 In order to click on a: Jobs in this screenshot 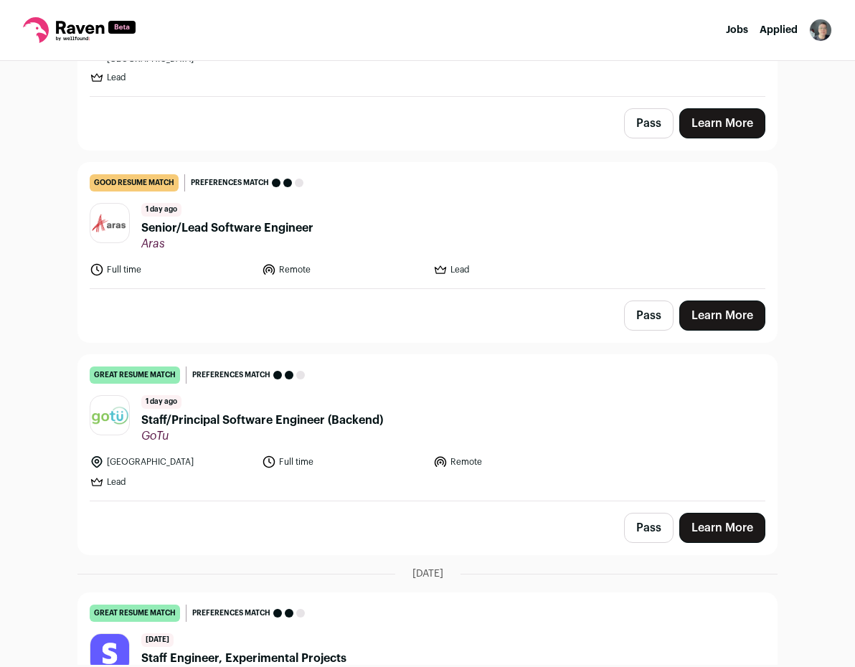, I will do `click(737, 30)`.